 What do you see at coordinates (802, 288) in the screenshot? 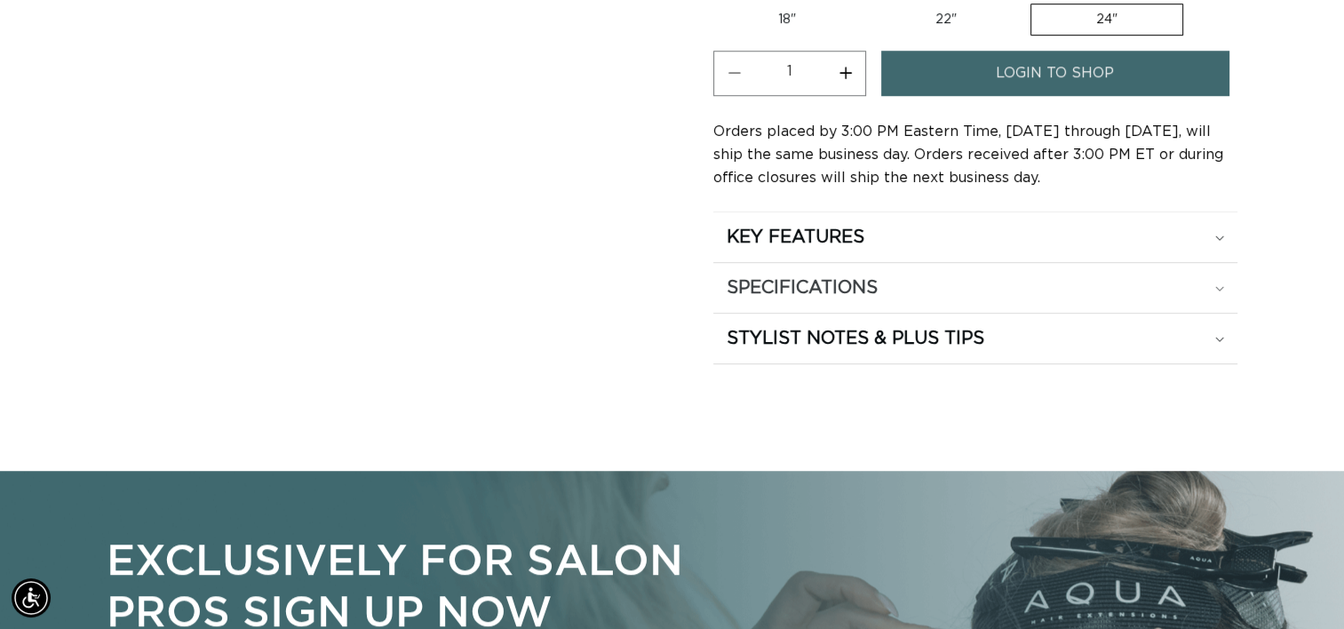
I see `h2: SPECIFICATIONS` at bounding box center [802, 288].